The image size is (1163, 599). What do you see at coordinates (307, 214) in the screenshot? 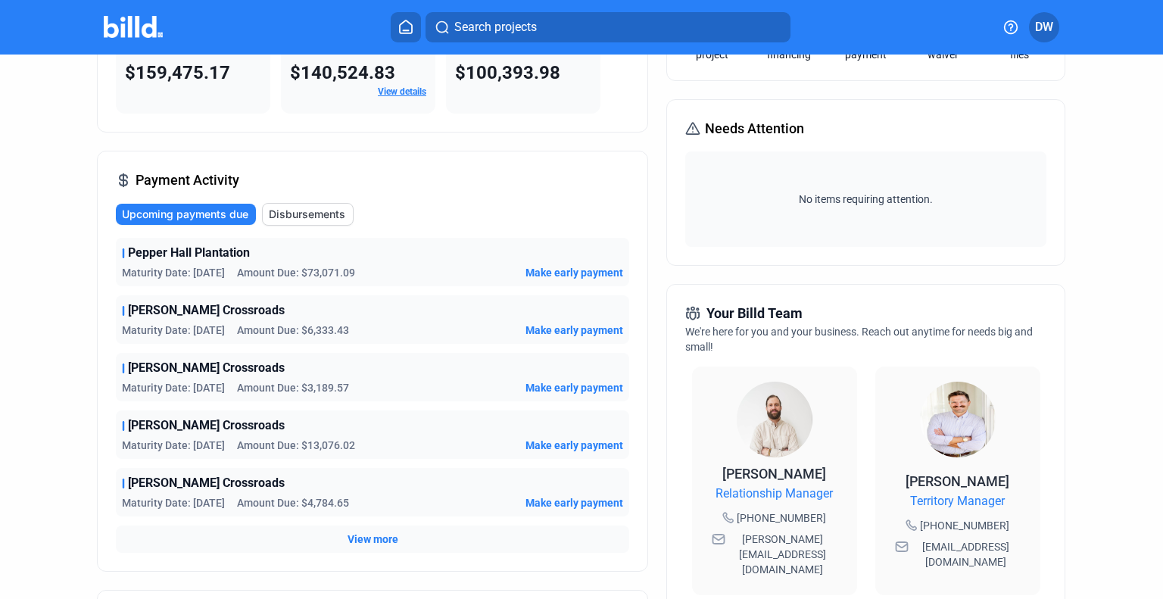
I see `button: Disbursements` at bounding box center [307, 214].